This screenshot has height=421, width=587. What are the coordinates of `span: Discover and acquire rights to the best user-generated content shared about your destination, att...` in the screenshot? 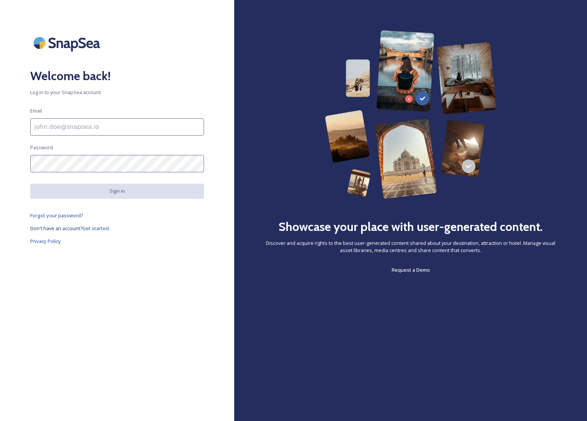 It's located at (410, 247).